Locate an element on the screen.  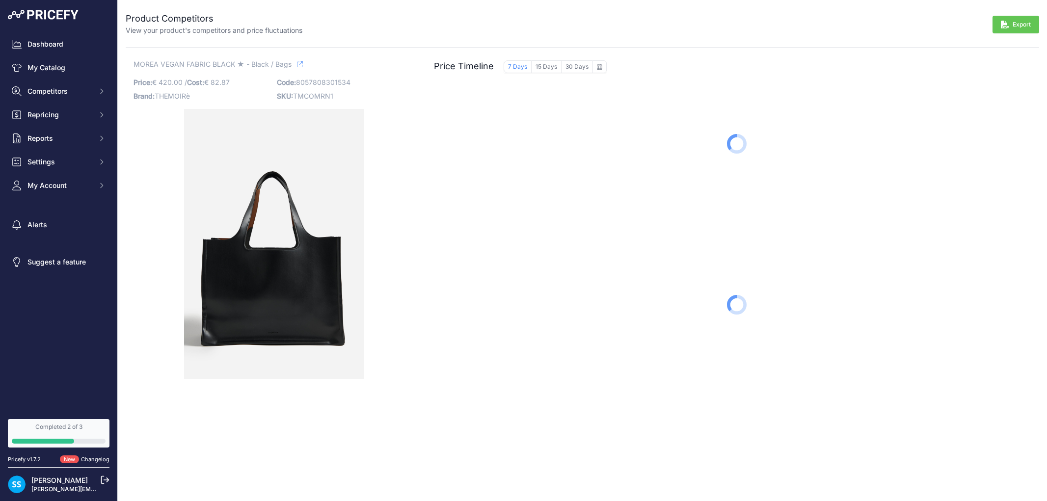
span: Settings is located at coordinates (59, 162).